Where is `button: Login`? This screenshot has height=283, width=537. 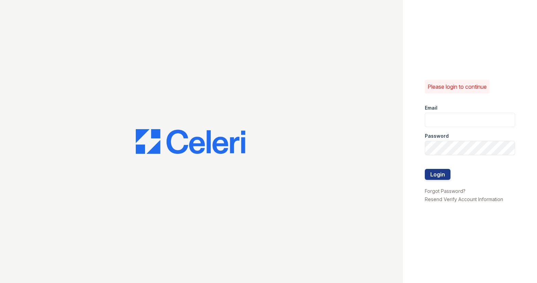
button: Login is located at coordinates (437, 174).